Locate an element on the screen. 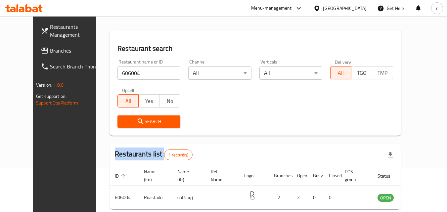  span: Version: is located at coordinates (44, 85).